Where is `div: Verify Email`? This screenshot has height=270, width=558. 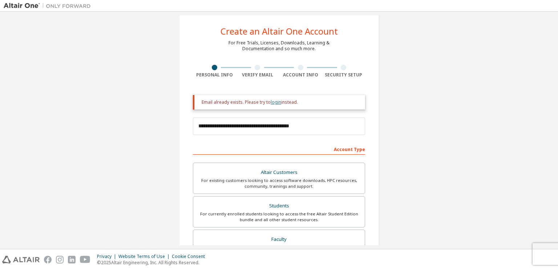 div: Verify Email is located at coordinates (258, 75).